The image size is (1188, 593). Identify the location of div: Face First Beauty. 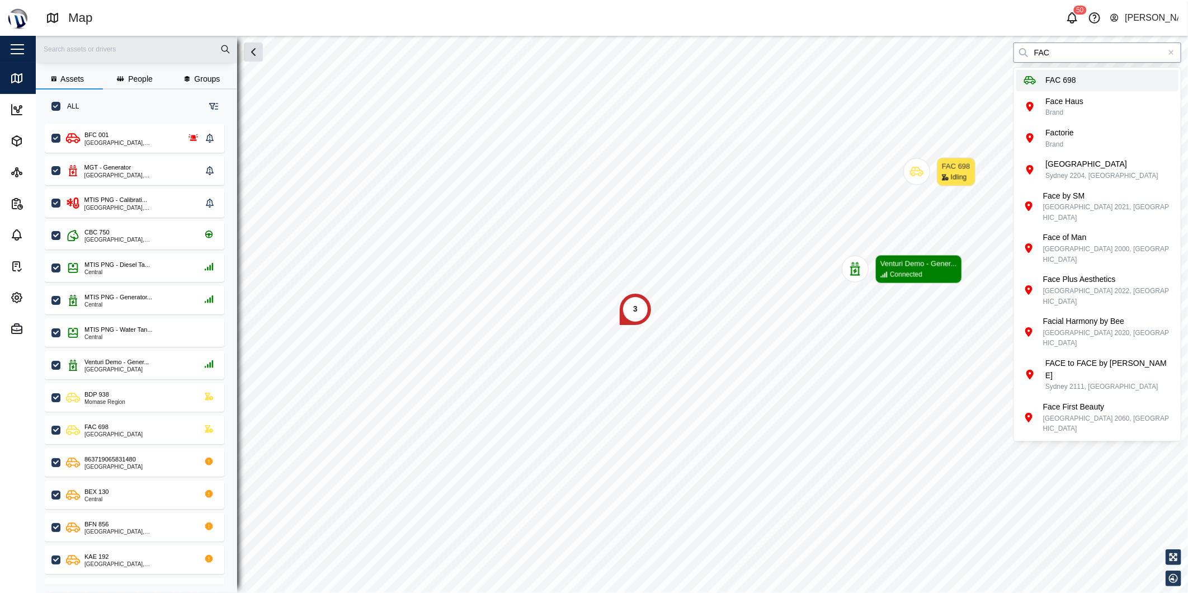
(1107, 407).